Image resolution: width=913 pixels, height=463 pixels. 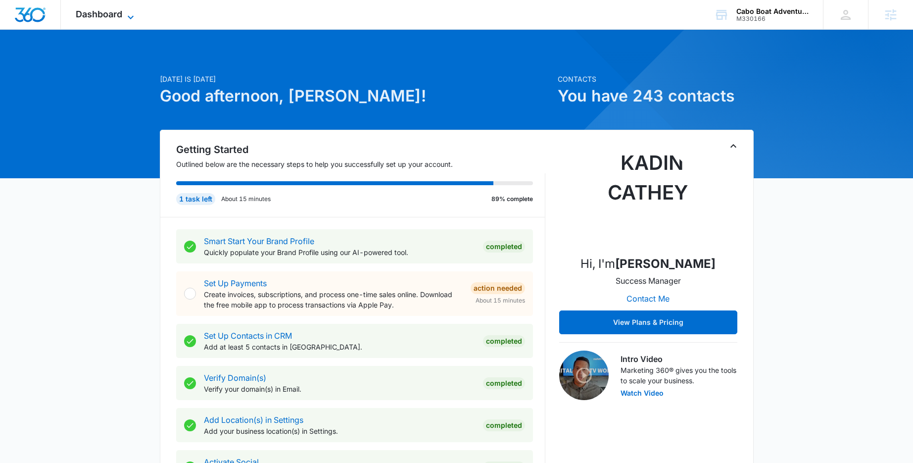 What do you see at coordinates (656, 96) in the screenshot?
I see `h1: You have 243 contacts` at bounding box center [656, 96].